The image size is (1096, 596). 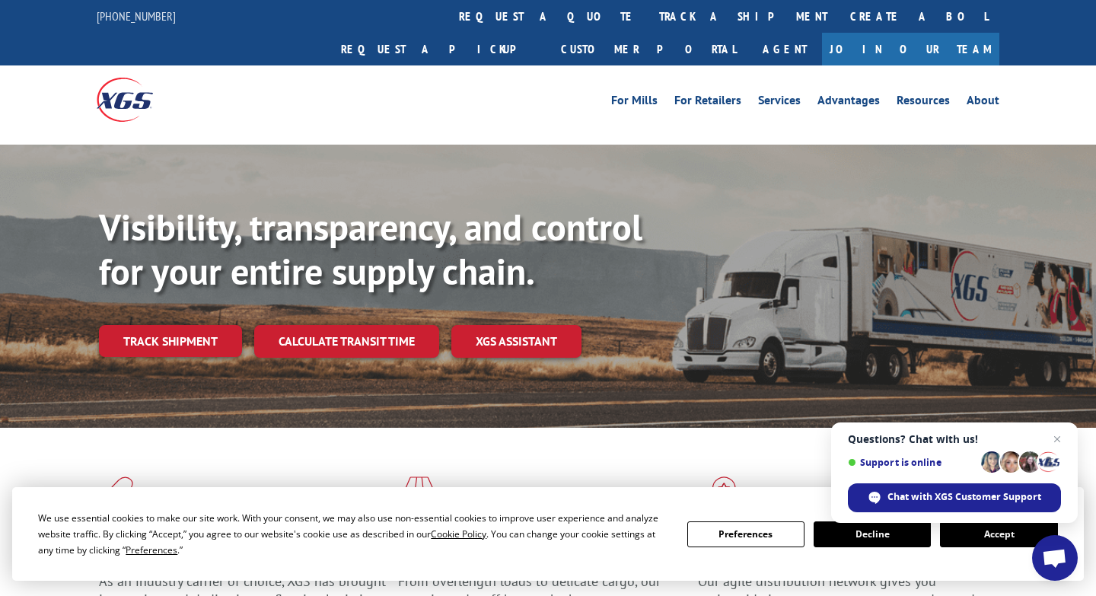 What do you see at coordinates (123, 496) in the screenshot?
I see `img: xgs-icon-total-supply-chain-intelligence-red` at bounding box center [123, 496].